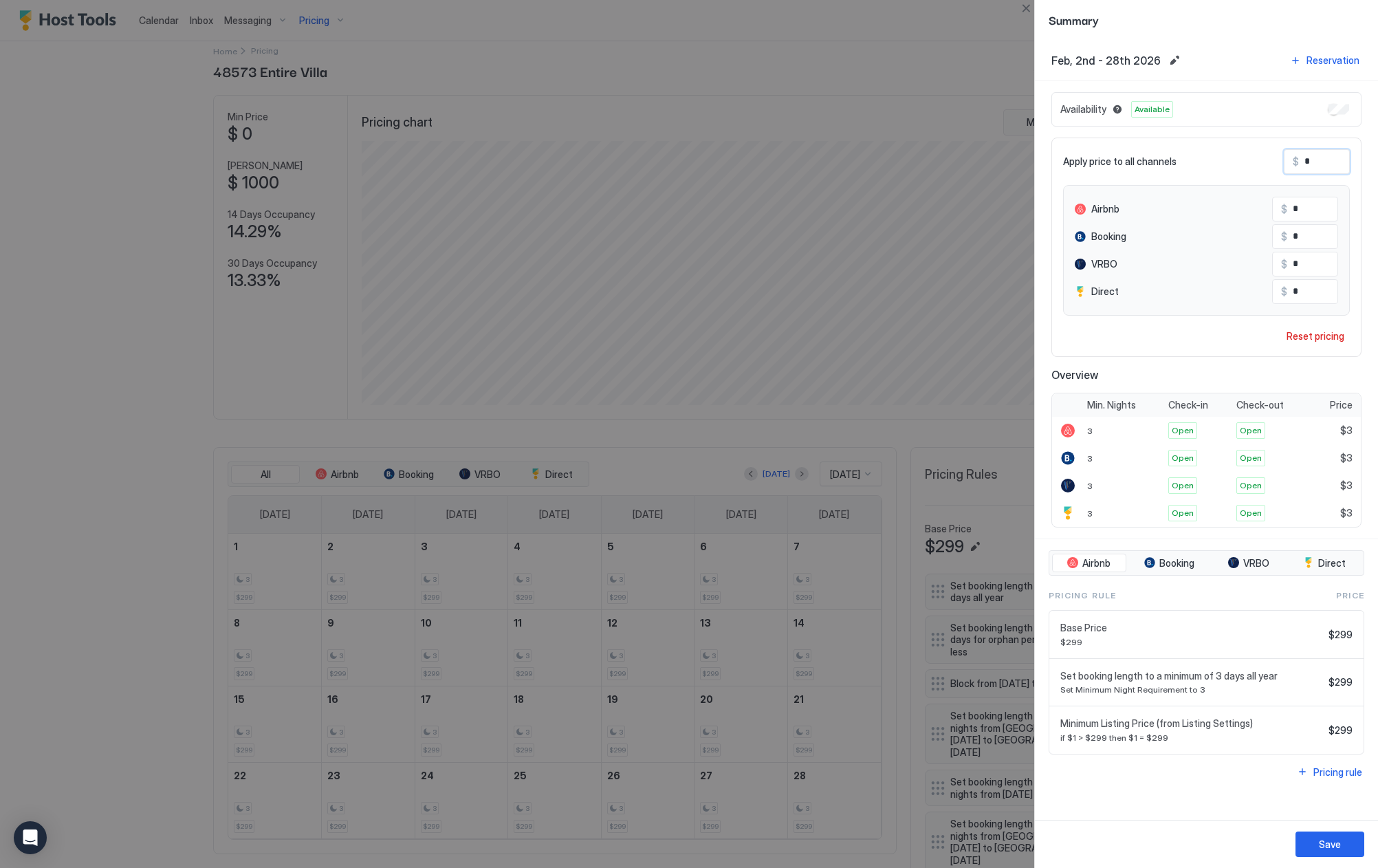  Describe the element at coordinates (1192, 689) in the screenshot. I see `span: Set Minimum Night Requirement to 3` at that location.